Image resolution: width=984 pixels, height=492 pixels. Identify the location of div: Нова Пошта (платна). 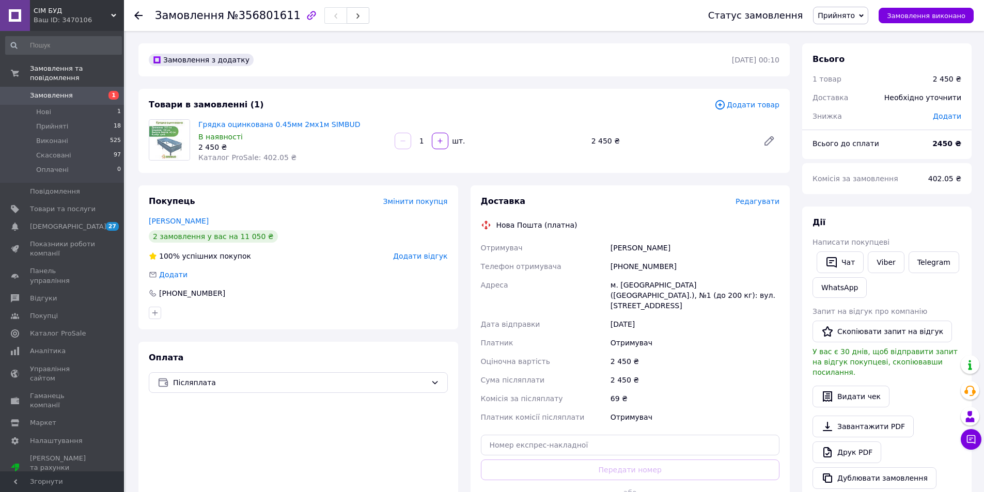
(537, 225).